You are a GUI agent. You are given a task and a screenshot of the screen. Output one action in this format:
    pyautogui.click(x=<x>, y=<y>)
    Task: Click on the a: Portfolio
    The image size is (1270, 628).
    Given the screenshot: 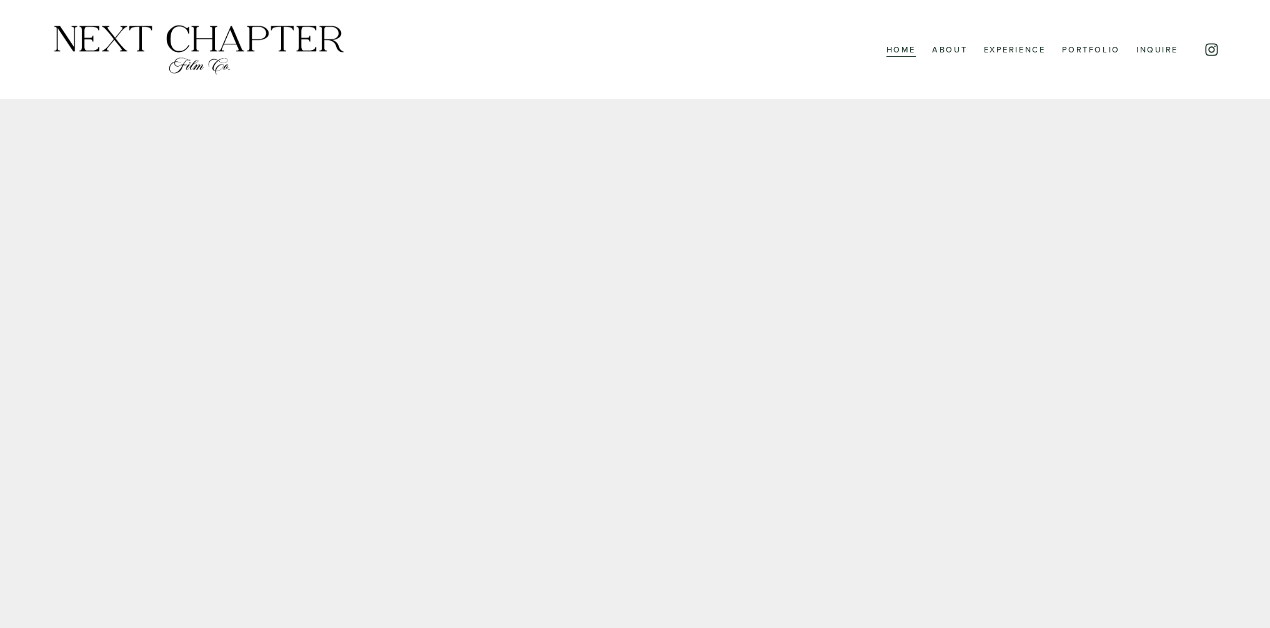 What is the action you would take?
    pyautogui.click(x=1090, y=50)
    